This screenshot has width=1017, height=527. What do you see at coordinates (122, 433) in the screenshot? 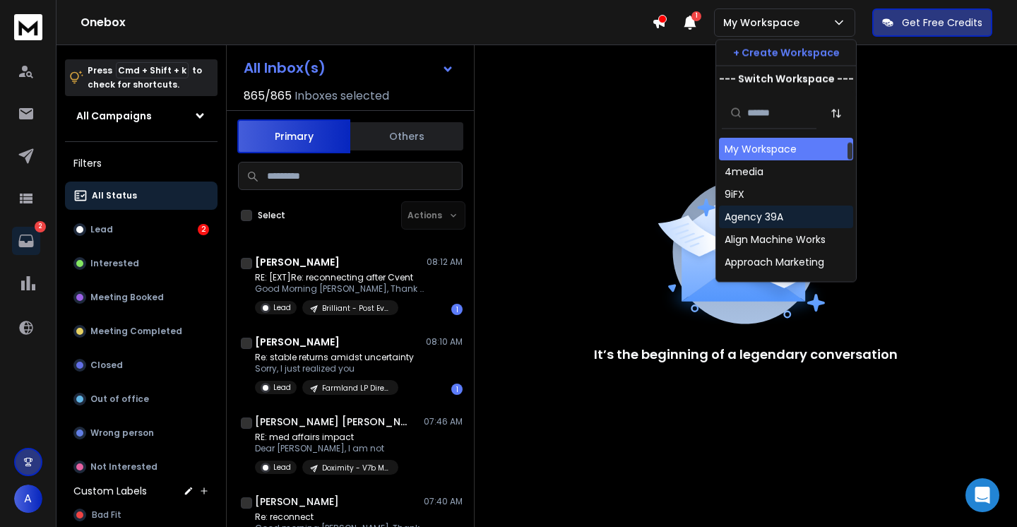
I see `p: Wrong person` at bounding box center [122, 433].